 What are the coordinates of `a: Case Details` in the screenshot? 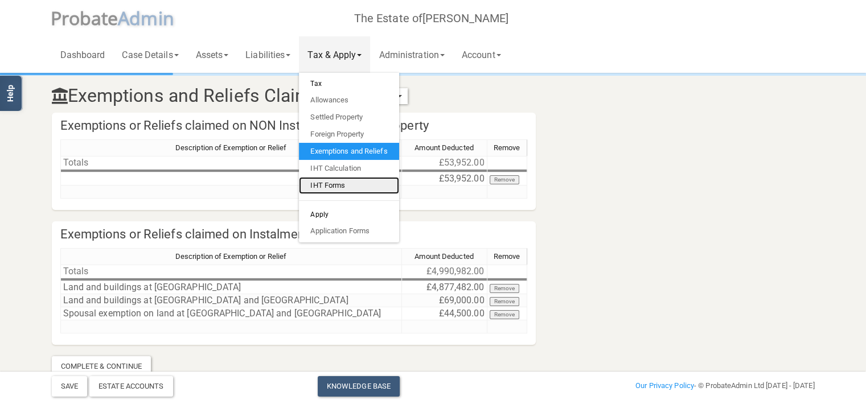 It's located at (150, 55).